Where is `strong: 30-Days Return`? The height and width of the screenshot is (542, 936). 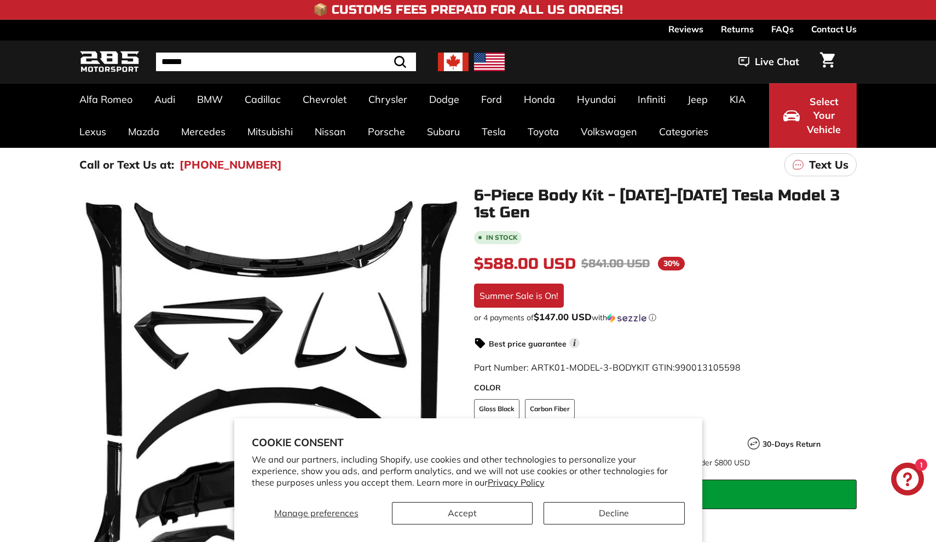 strong: 30-Days Return is located at coordinates (791, 444).